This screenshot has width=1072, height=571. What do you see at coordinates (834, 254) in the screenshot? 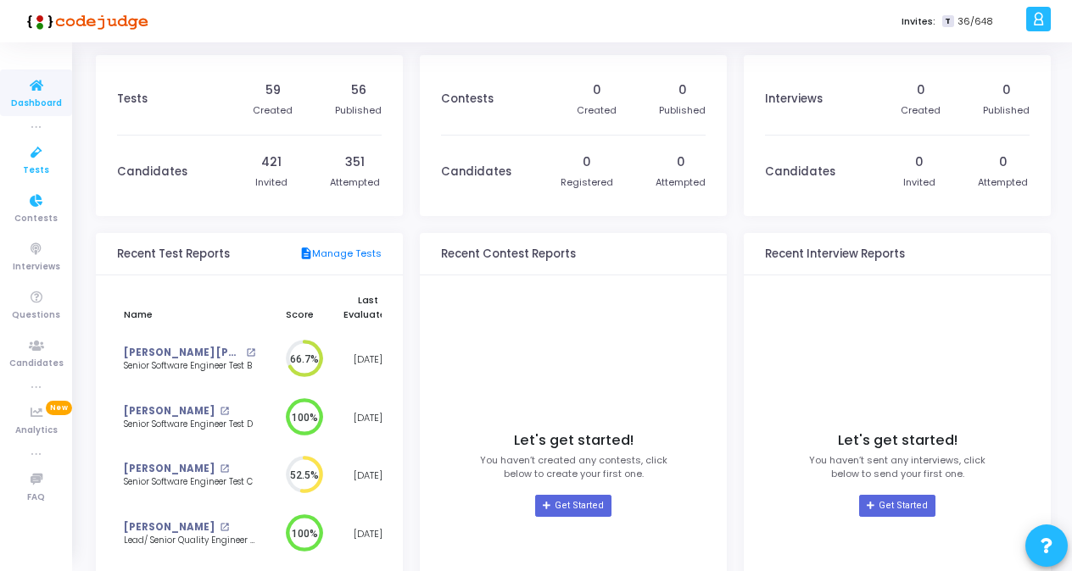
I see `h3: Recent Interview Reports` at bounding box center [834, 254].